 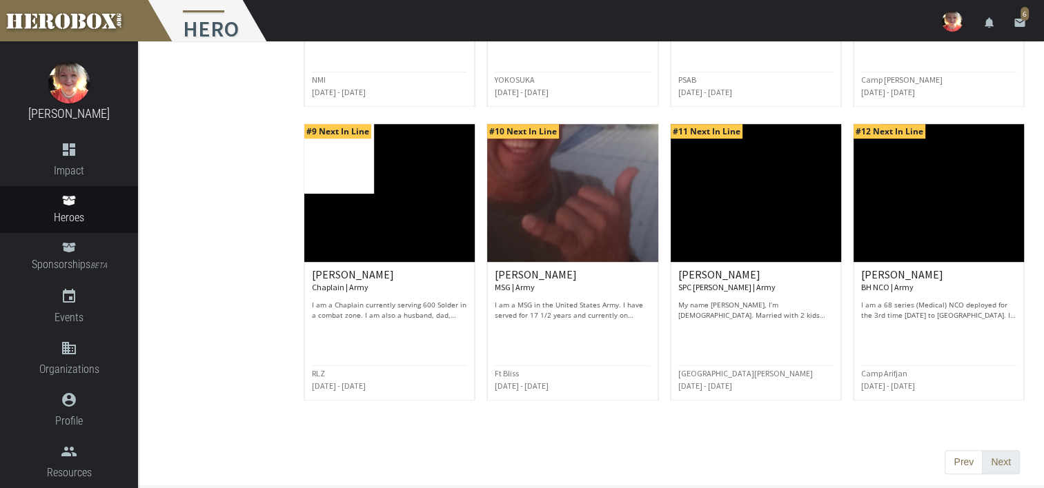 What do you see at coordinates (506, 373) in the screenshot?
I see `small: Ft Bliss` at bounding box center [506, 373].